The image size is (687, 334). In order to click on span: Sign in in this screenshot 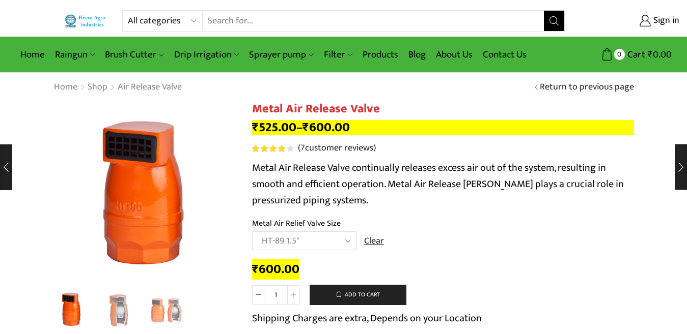, I will do `click(665, 21)`.